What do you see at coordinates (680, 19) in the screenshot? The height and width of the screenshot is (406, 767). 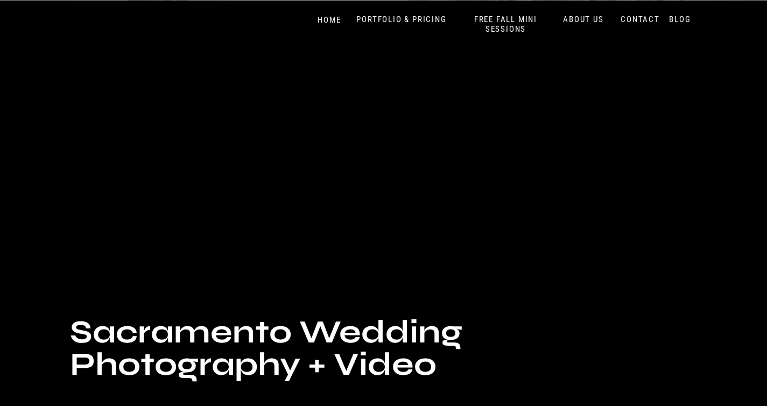 I see `nav: BLOG` at bounding box center [680, 19].